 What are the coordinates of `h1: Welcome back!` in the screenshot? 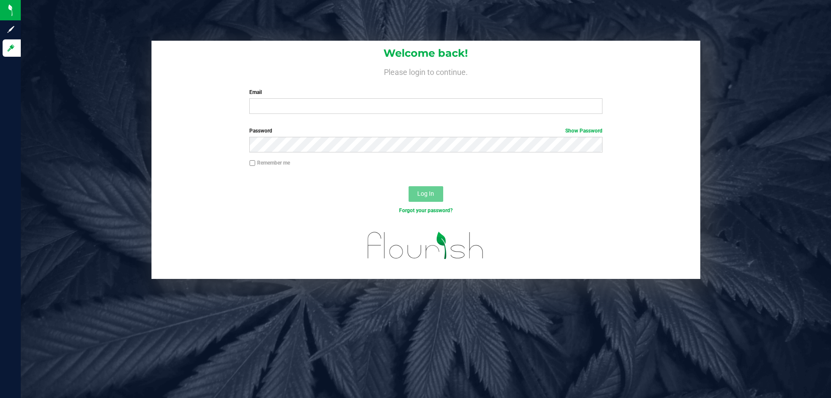 It's located at (426, 53).